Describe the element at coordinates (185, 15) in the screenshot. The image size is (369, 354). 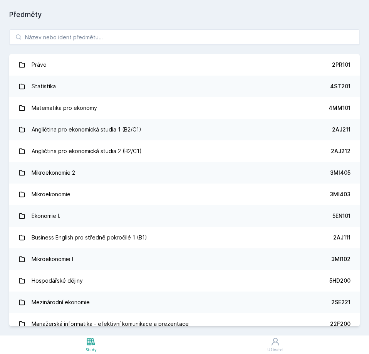
I see `h1: Předměty` at that location.